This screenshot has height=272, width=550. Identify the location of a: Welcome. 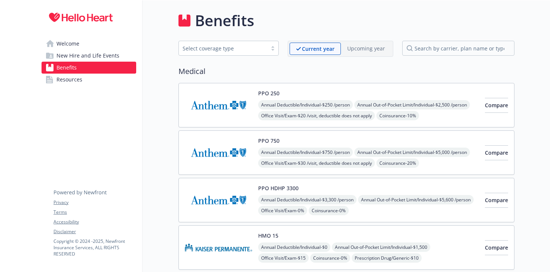
(89, 44).